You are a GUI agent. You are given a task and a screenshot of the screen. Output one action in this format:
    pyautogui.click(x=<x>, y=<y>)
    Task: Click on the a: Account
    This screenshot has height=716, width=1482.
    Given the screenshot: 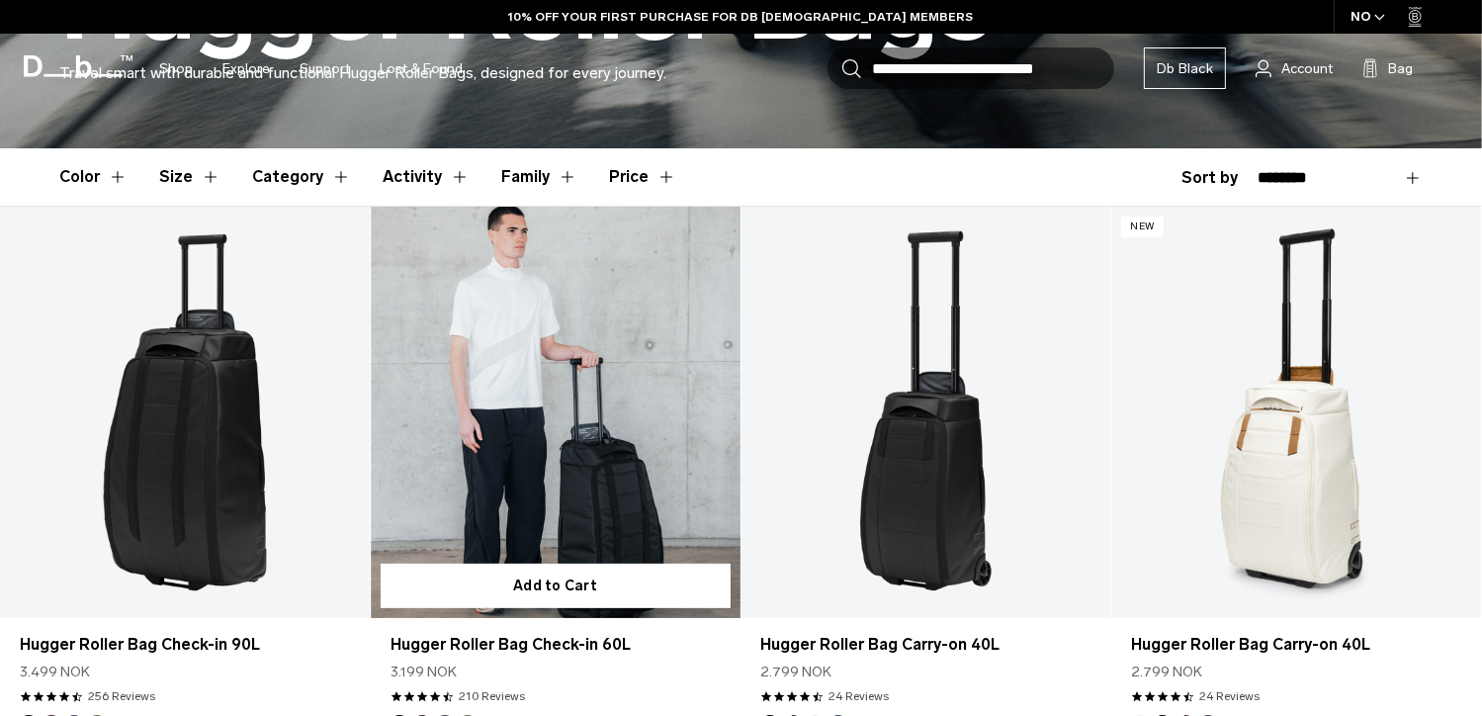 What is the action you would take?
    pyautogui.click(x=1294, y=68)
    